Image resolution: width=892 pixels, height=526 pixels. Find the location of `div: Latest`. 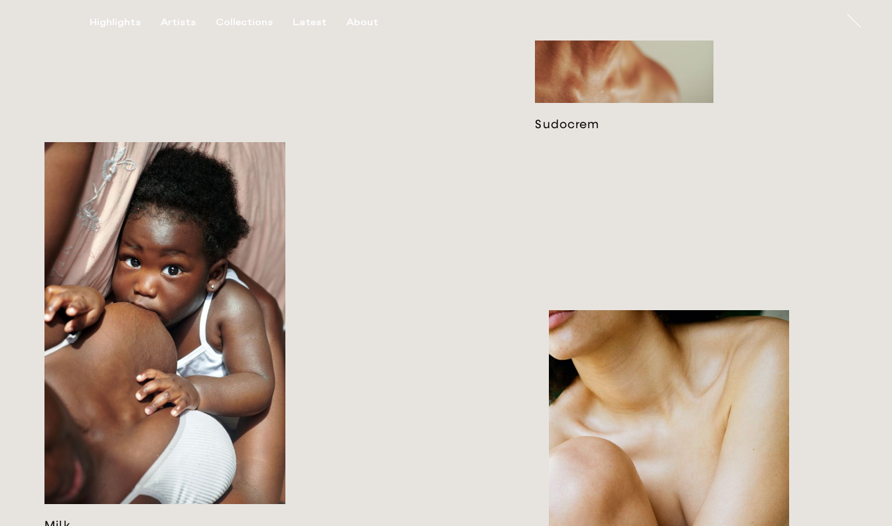

div: Latest is located at coordinates (309, 23).